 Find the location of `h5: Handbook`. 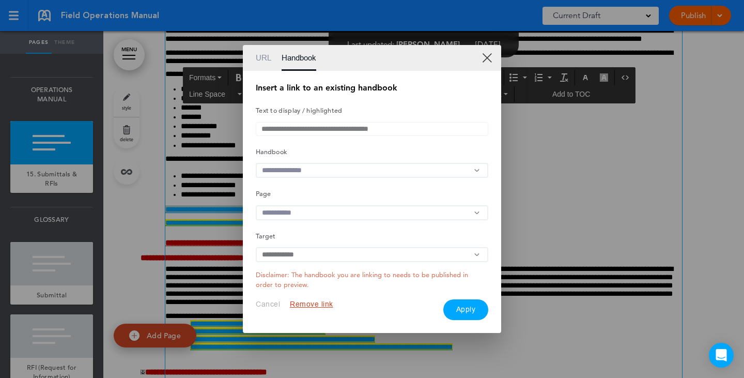

h5: Handbook is located at coordinates (372, 151).